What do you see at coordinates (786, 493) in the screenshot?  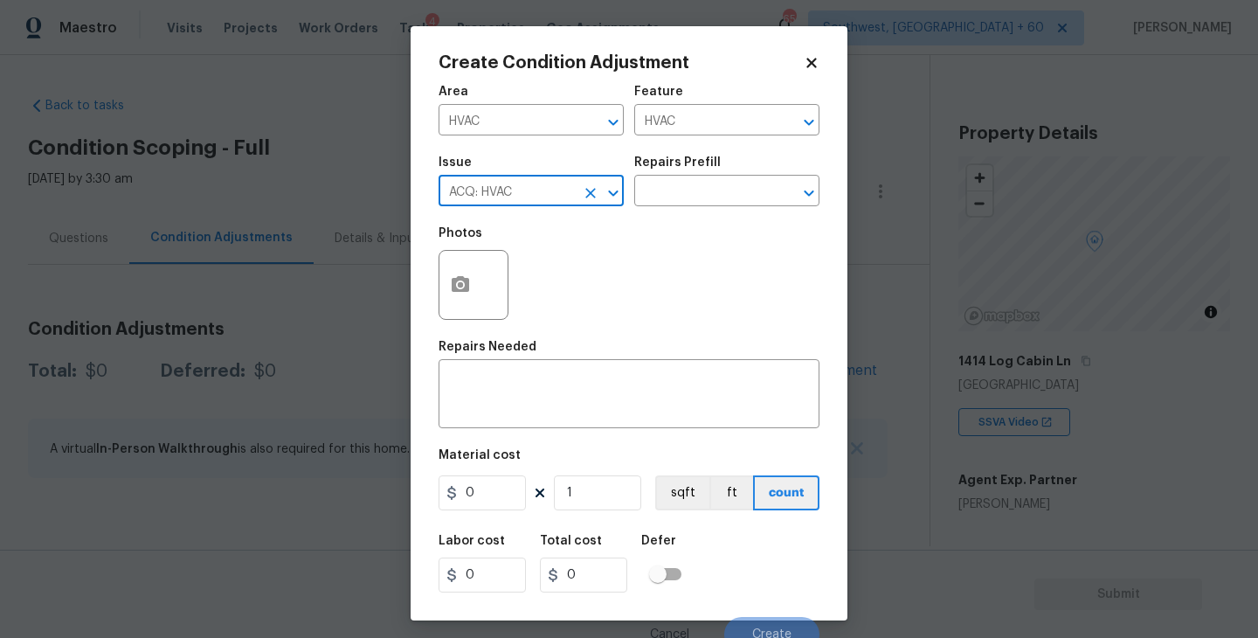 I see `button: count` at bounding box center [786, 493].